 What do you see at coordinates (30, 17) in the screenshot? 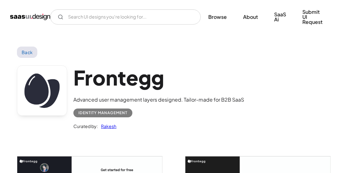
I see `a: home` at bounding box center [30, 17].